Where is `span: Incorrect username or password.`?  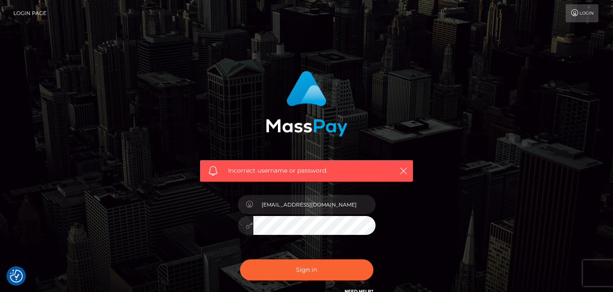
span: Incorrect username or password. is located at coordinates (306, 171).